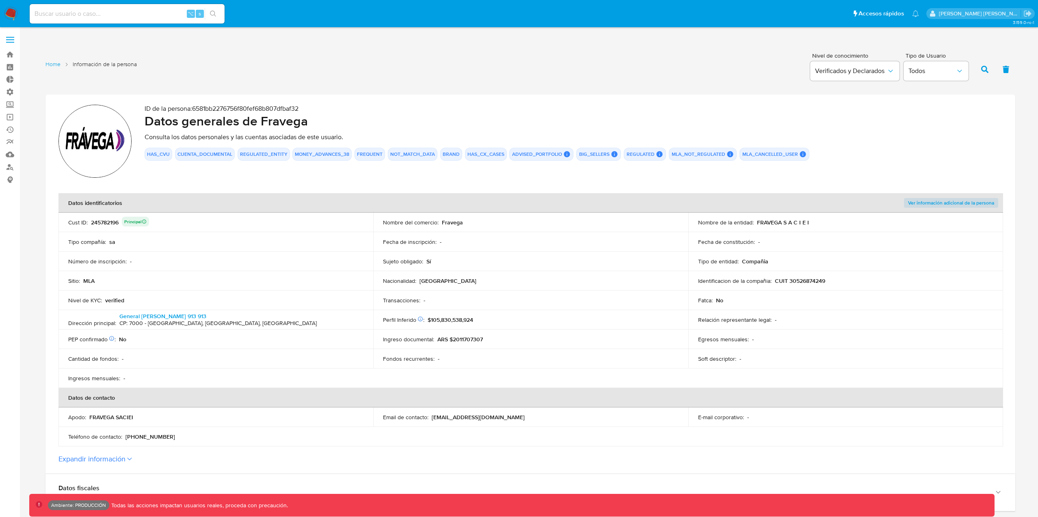 Image resolution: width=1038 pixels, height=517 pixels. What do you see at coordinates (78, 506) in the screenshot?
I see `p: Ambiente: PRODUCCIÓN` at bounding box center [78, 506].